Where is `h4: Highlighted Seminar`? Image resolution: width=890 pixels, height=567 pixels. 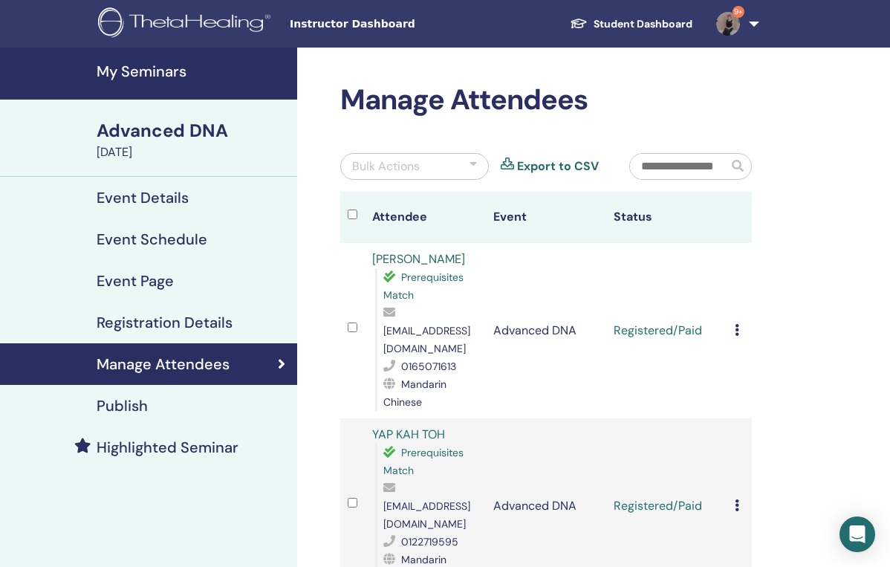
h4: Highlighted Seminar is located at coordinates (167, 447).